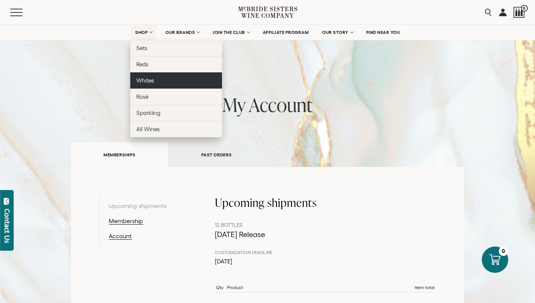  I want to click on span: All Wines, so click(148, 129).